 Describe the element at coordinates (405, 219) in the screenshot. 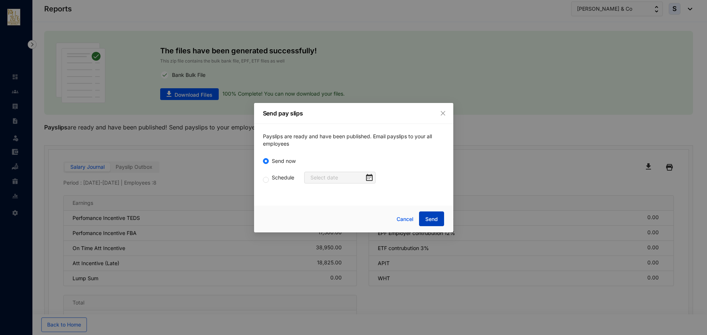

I see `button: Cancel` at that location.